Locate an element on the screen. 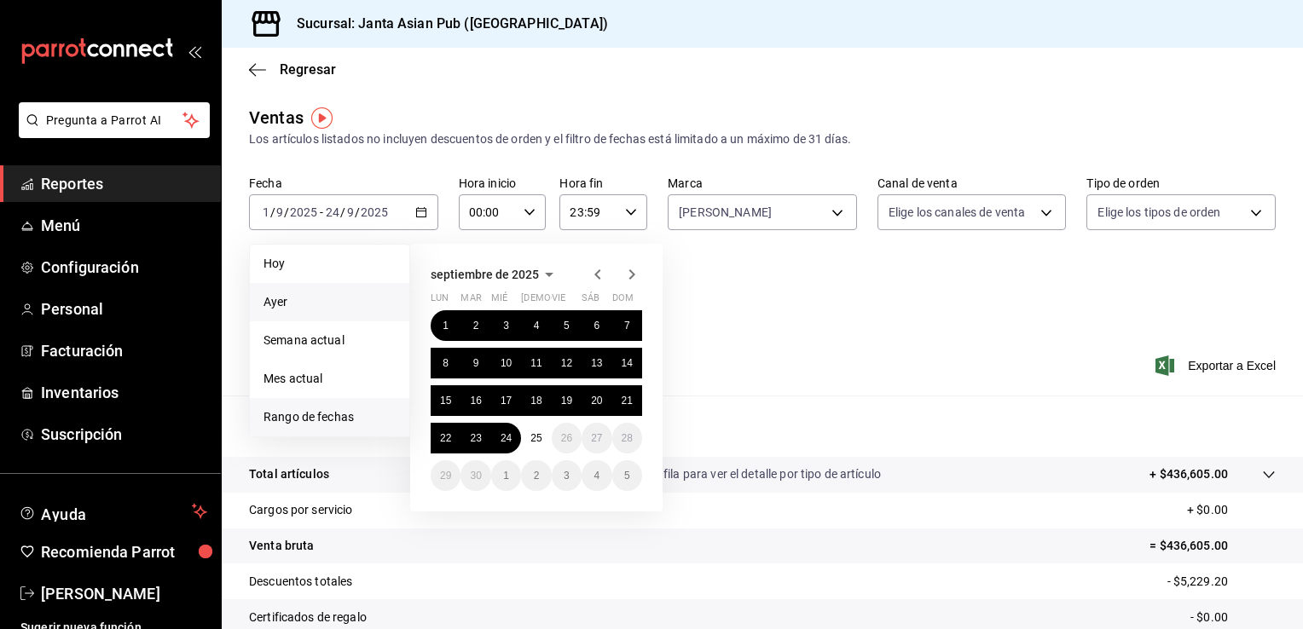 The image size is (1303, 629). p: Total artículos is located at coordinates (289, 474).